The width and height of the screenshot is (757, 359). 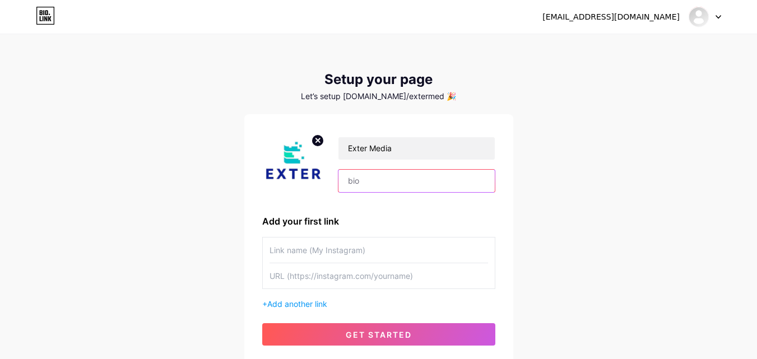 I want to click on input: Link name (My Instagram), so click(x=379, y=250).